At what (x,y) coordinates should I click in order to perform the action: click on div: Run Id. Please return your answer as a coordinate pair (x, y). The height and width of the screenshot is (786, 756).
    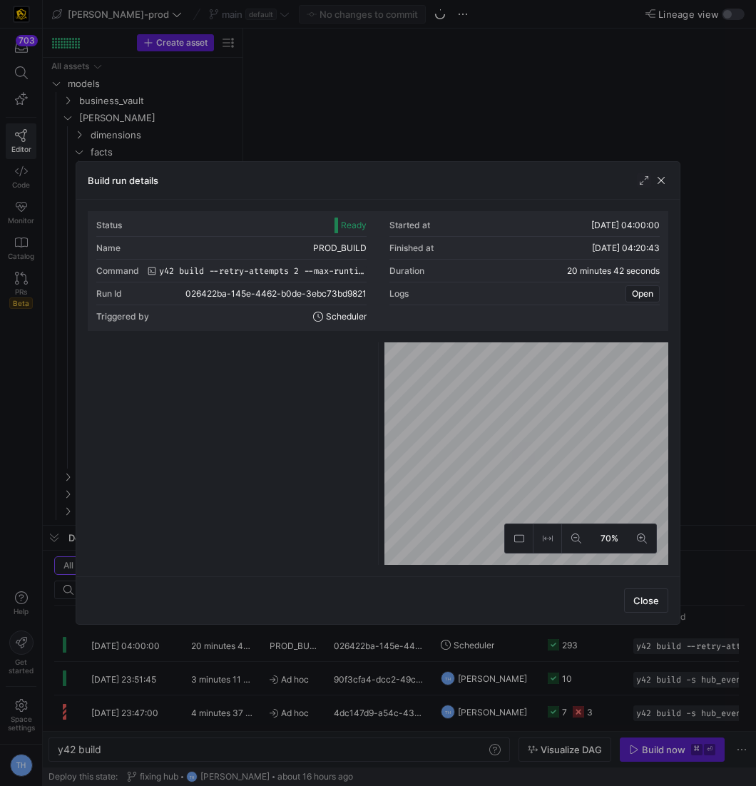
    Looking at the image, I should click on (109, 294).